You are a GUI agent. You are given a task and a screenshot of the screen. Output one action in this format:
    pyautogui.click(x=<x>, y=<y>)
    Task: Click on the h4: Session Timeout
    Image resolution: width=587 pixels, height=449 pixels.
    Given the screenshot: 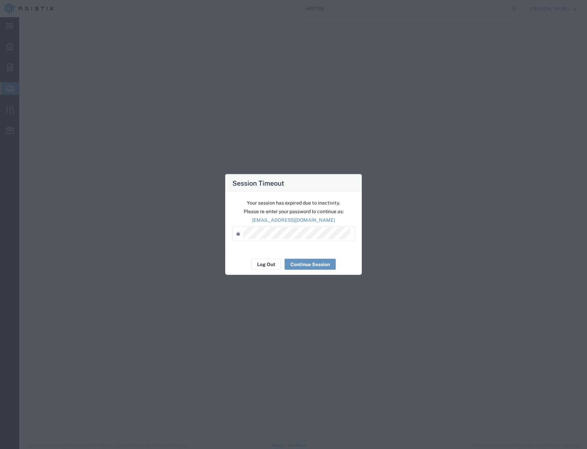 What is the action you would take?
    pyautogui.click(x=258, y=183)
    